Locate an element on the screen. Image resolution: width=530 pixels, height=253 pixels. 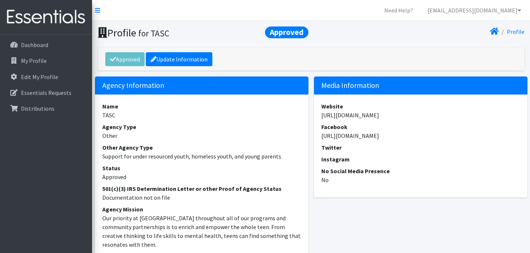
p: Edit My Profile is located at coordinates (39, 77).